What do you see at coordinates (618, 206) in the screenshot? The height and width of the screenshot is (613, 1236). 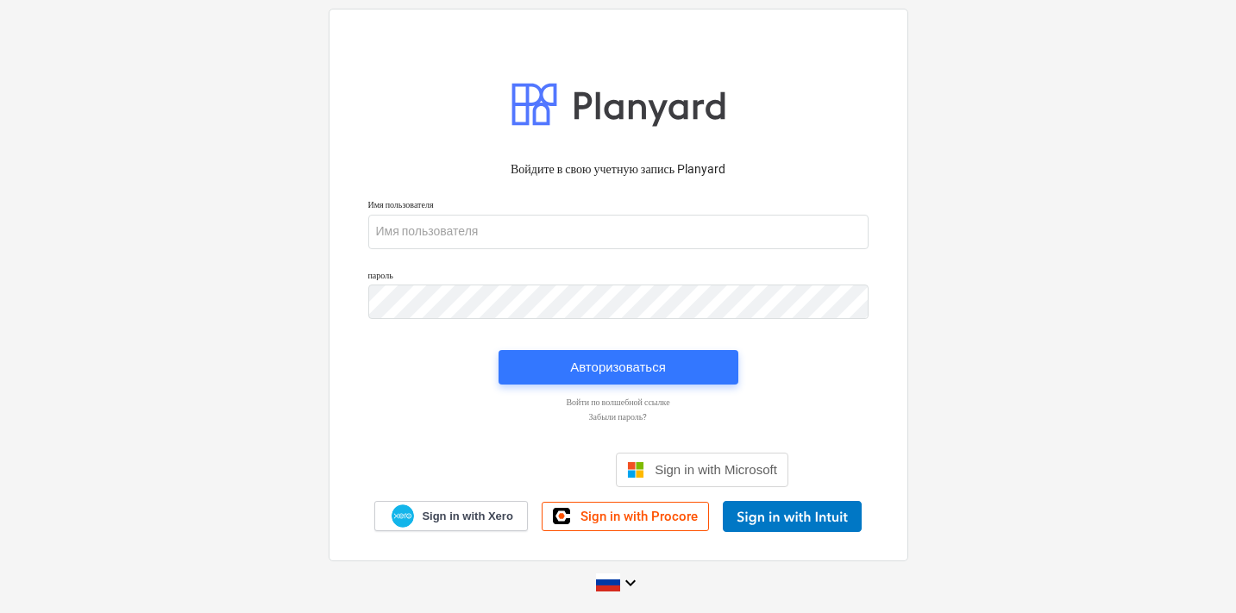 I see `p: Имя пользователя` at bounding box center [618, 206].